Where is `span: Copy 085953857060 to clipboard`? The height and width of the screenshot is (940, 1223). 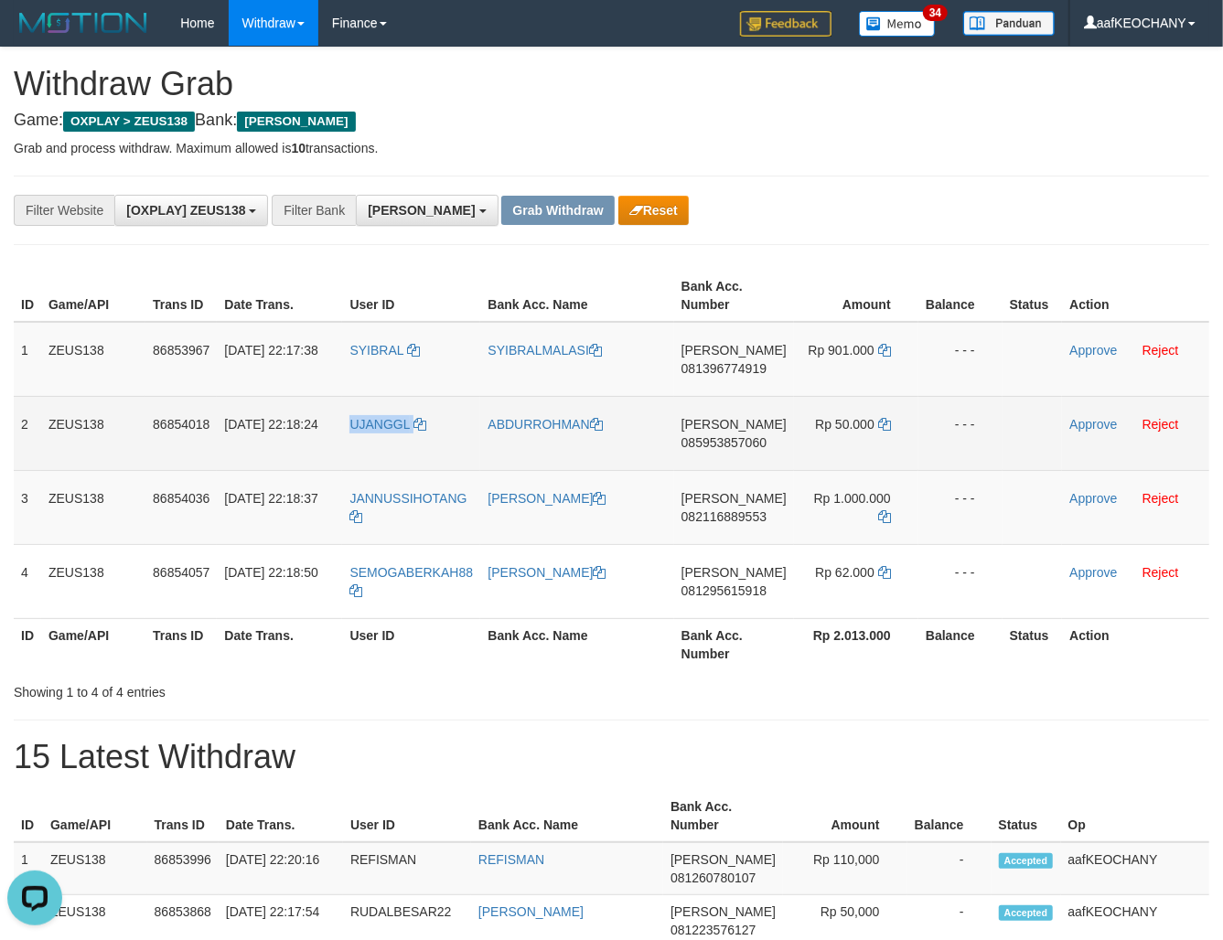 span: Copy 085953857060 to clipboard is located at coordinates (723, 443).